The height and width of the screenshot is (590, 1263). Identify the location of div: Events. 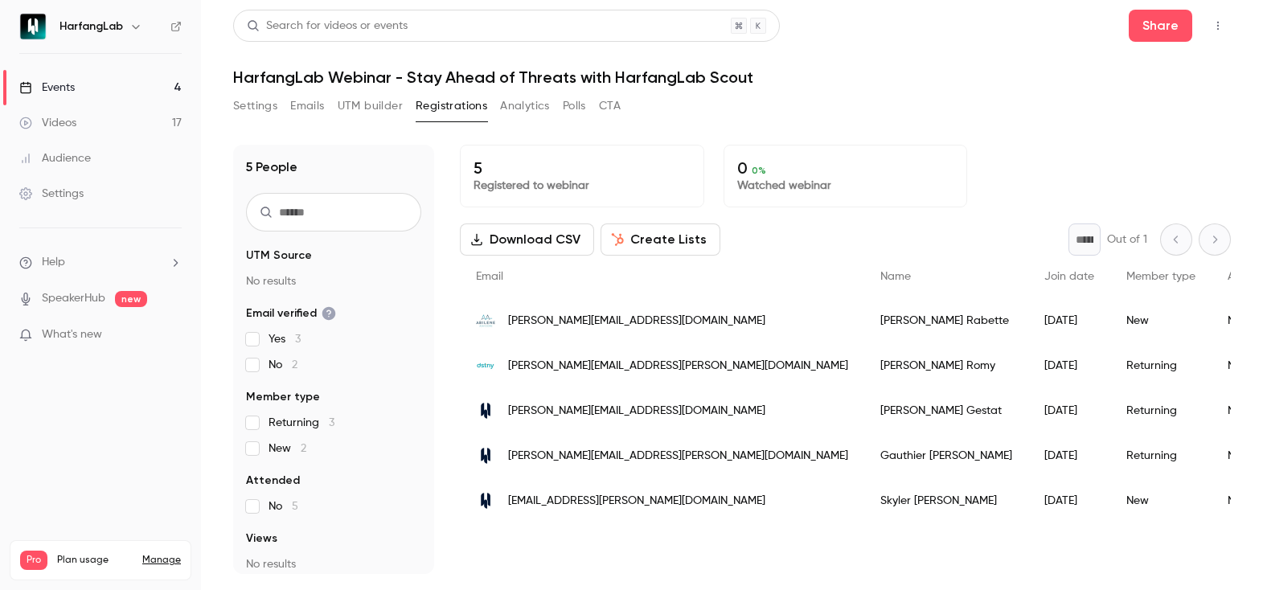
(47, 88).